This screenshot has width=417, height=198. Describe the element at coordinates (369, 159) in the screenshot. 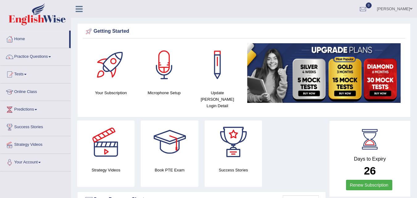

I see `h4: Days to Expiry` at that location.